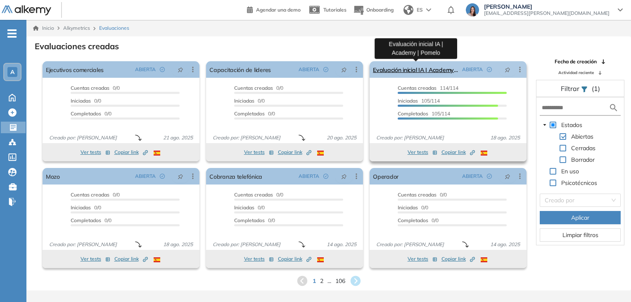 The width and height of the screenshot is (631, 302). Describe the element at coordinates (373, 10) in the screenshot. I see `button: Onboarding` at that location.